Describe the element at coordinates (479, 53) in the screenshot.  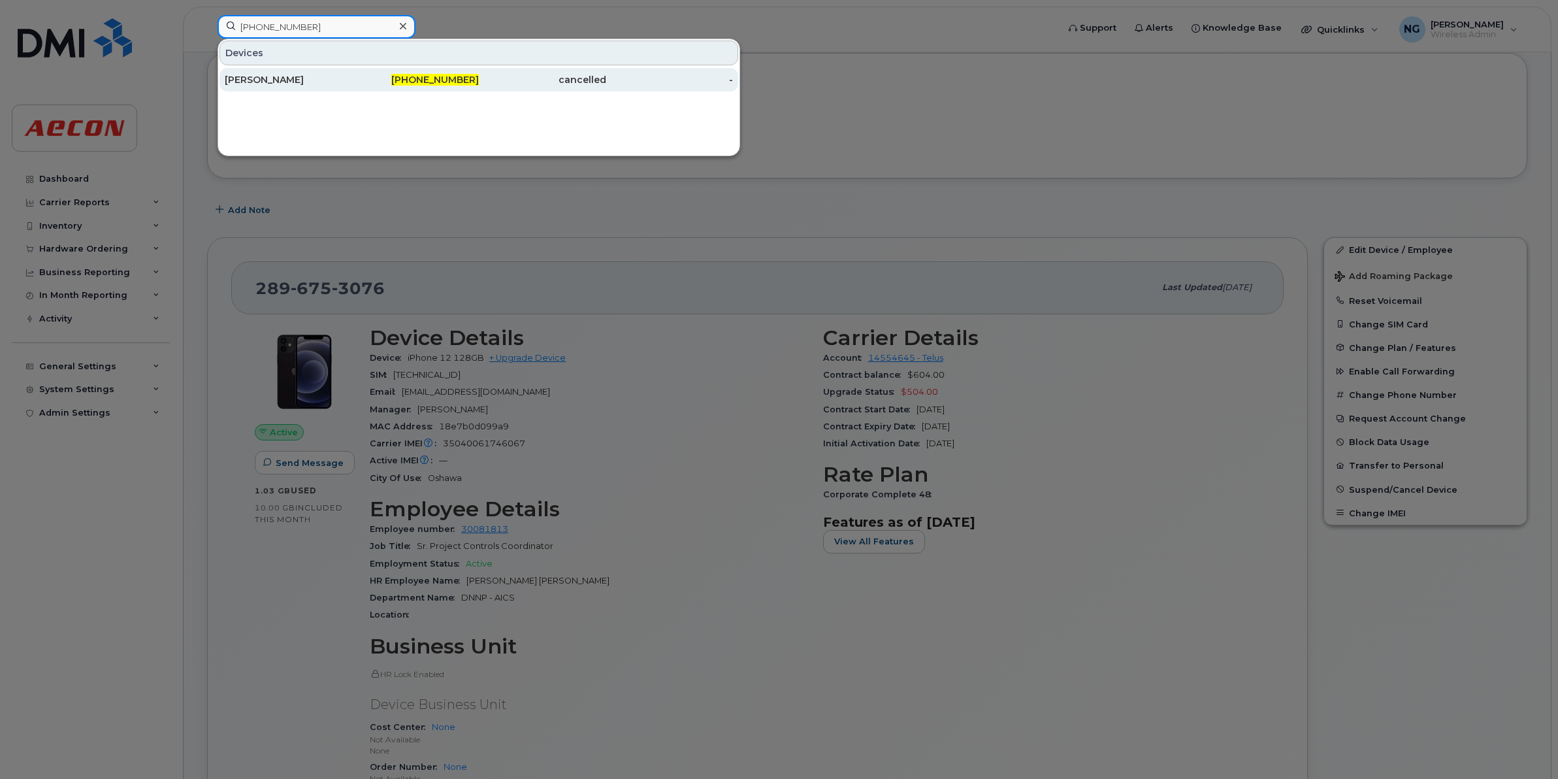
I see `div: Devices` at that location.